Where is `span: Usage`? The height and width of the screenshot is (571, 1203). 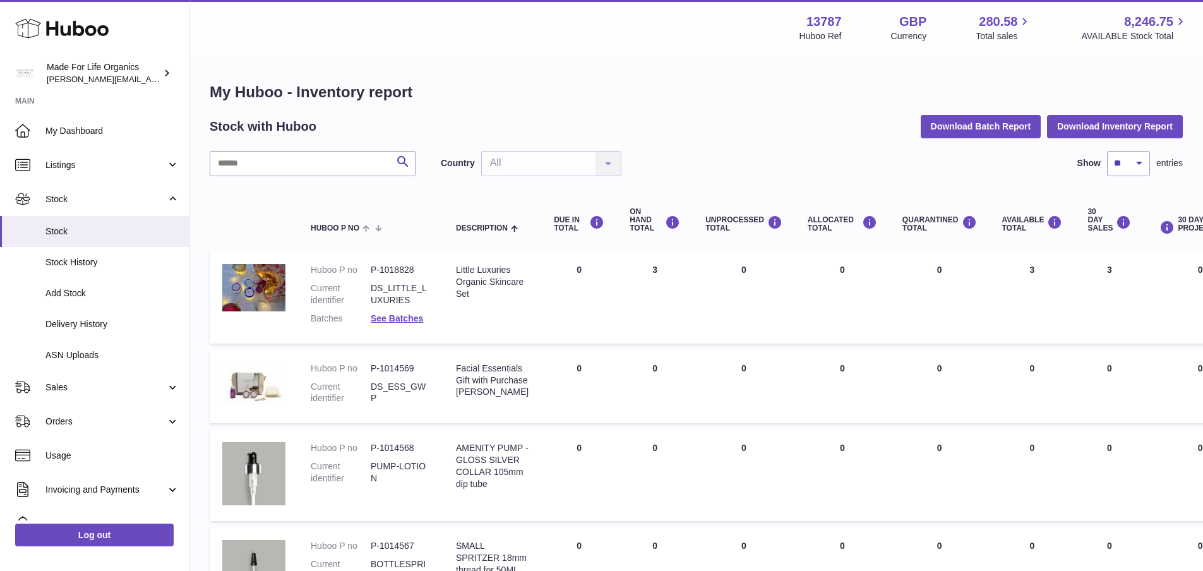
span: Usage is located at coordinates (112, 455).